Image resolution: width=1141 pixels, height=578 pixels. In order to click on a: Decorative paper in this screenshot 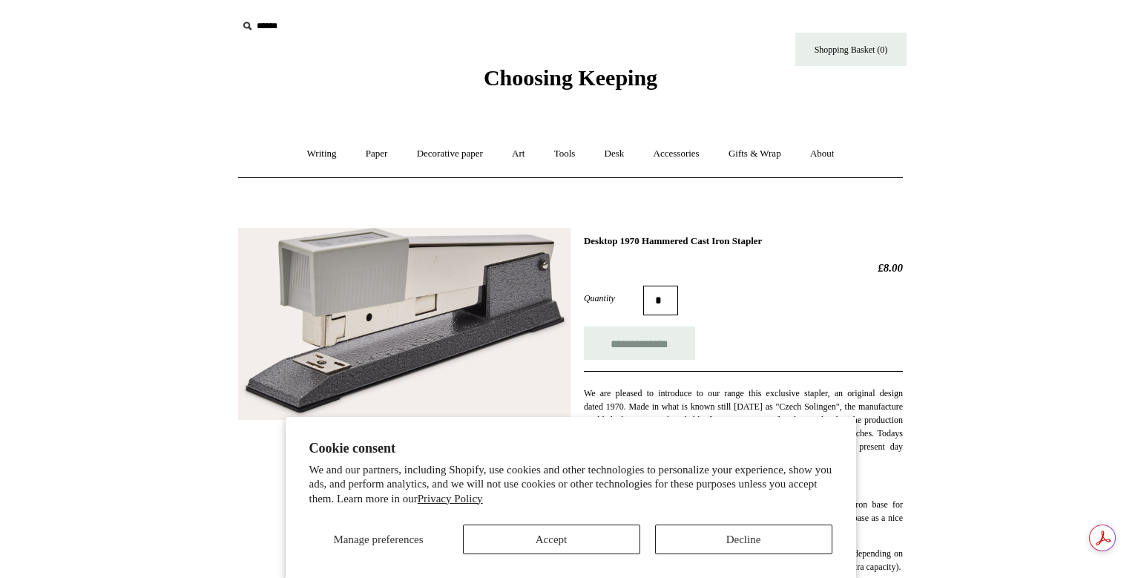, I will do `click(449, 154)`.